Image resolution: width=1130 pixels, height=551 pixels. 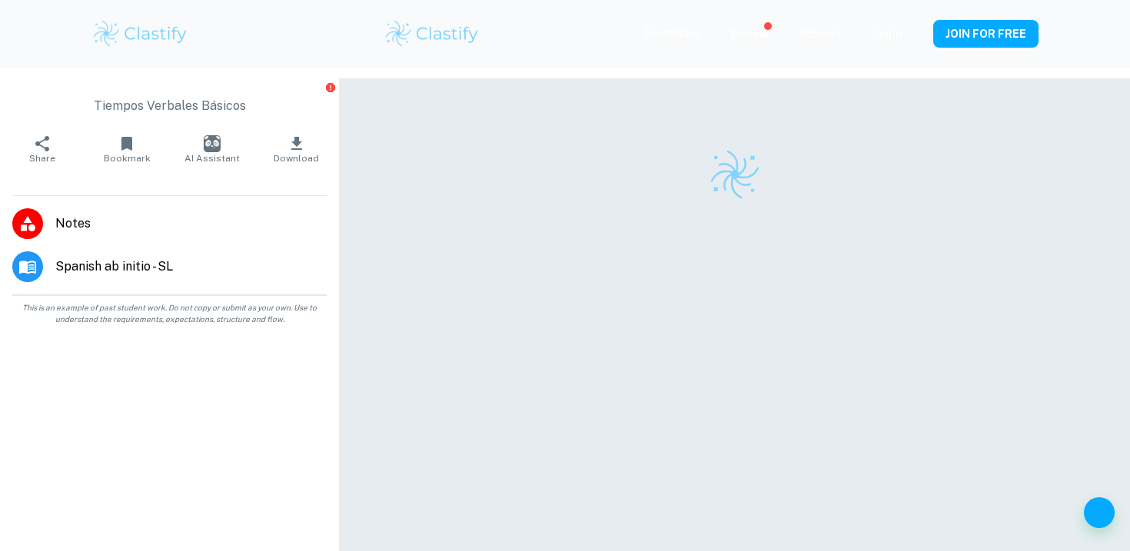 I want to click on span: This is an example of past student work. Do not copy or submit as your own. Use to understand the..., so click(x=169, y=314).